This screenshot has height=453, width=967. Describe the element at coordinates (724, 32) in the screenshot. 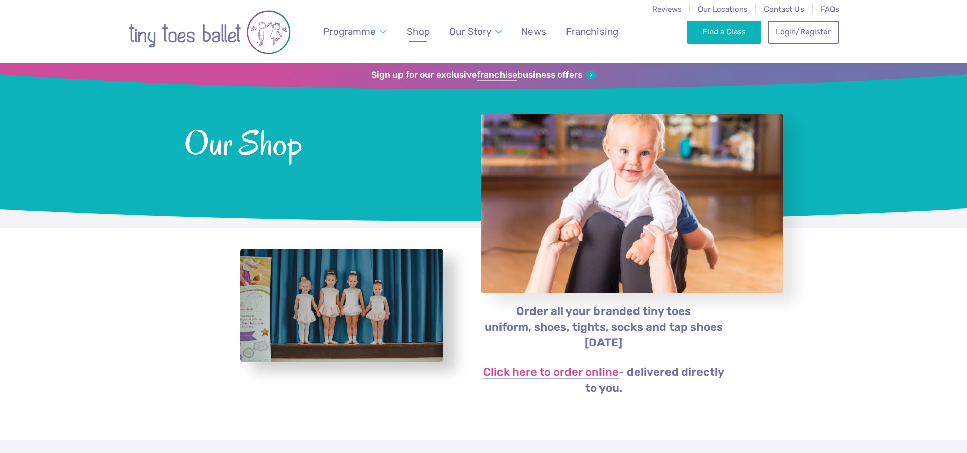

I see `a: Find a Class` at that location.